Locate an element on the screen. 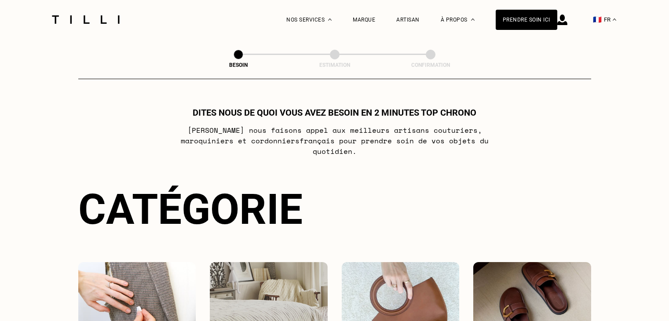 The width and height of the screenshot is (669, 321). img: Menu déroulant à propos is located at coordinates (473, 19).